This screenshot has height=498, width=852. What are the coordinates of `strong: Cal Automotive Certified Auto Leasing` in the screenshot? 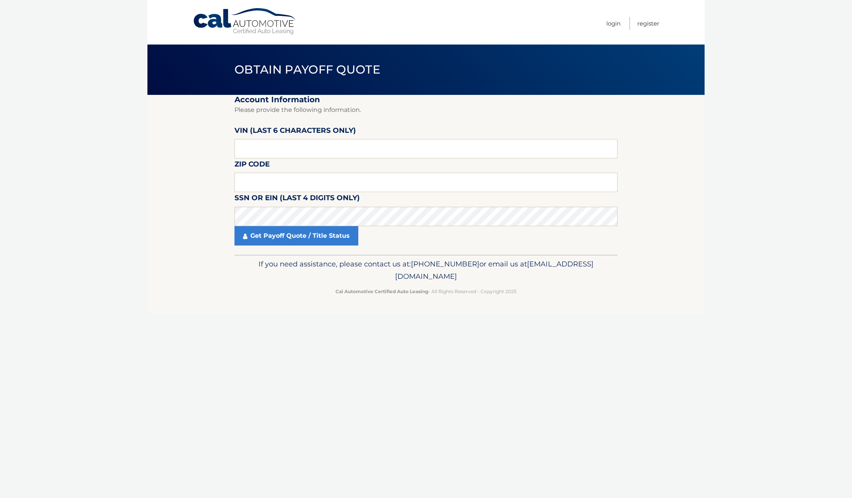 It's located at (382, 291).